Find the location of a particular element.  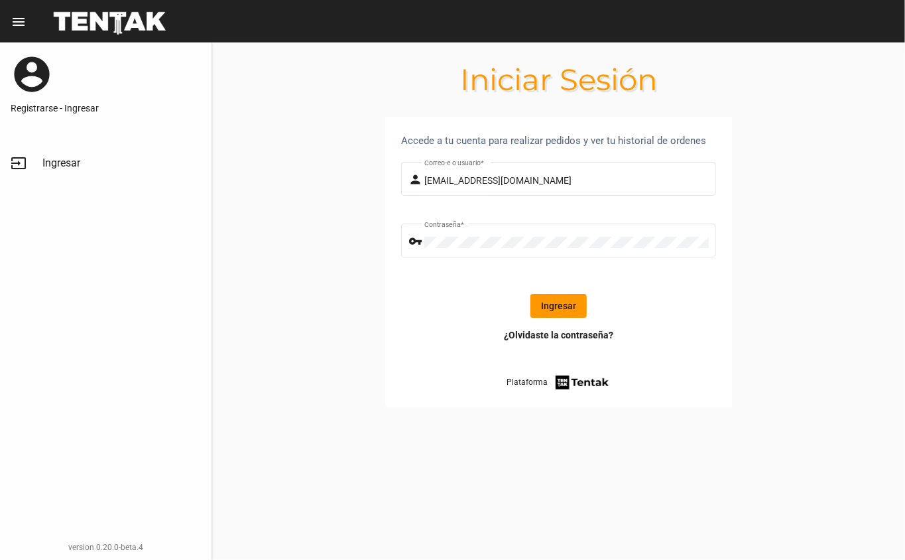

img: tentak-firm.png is located at coordinates (582, 382).